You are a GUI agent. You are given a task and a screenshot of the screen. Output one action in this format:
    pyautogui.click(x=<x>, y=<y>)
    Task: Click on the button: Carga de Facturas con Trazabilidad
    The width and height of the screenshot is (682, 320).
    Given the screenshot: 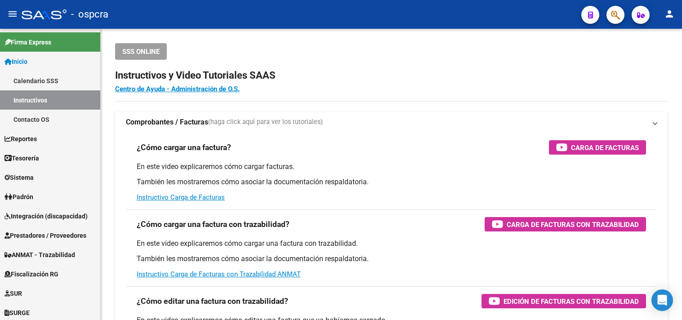 What is the action you would take?
    pyautogui.click(x=565, y=224)
    